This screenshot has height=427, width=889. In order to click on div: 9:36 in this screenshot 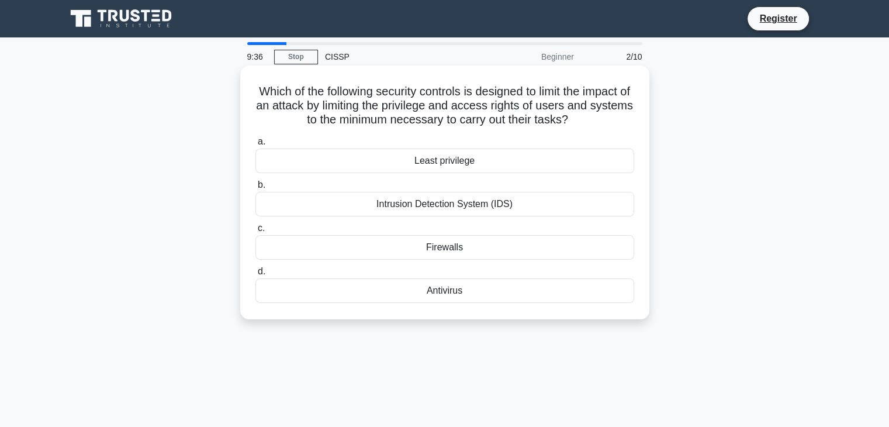, I will do `click(257, 57)`.